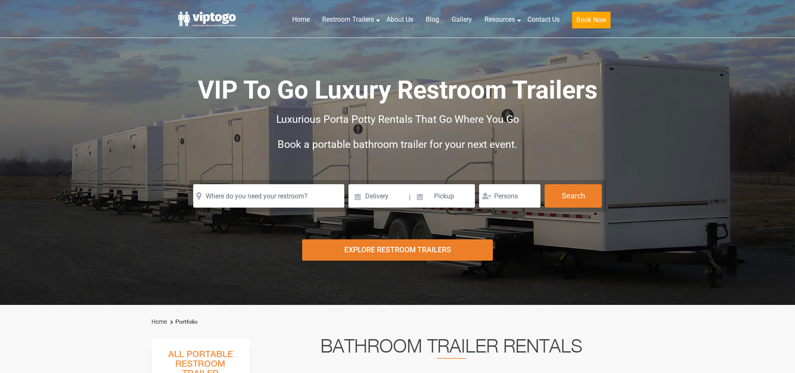 The image size is (795, 373). I want to click on a: Restroom Trailers, so click(348, 20).